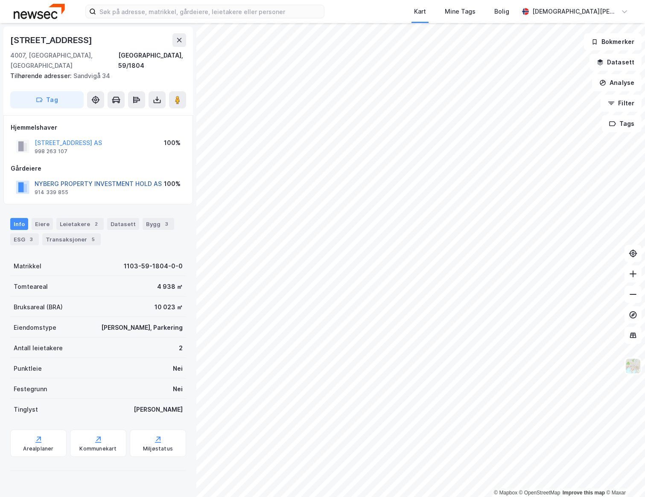 Image resolution: width=645 pixels, height=497 pixels. What do you see at coordinates (169, 307) in the screenshot?
I see `div: 10 023 ㎡` at bounding box center [169, 307].